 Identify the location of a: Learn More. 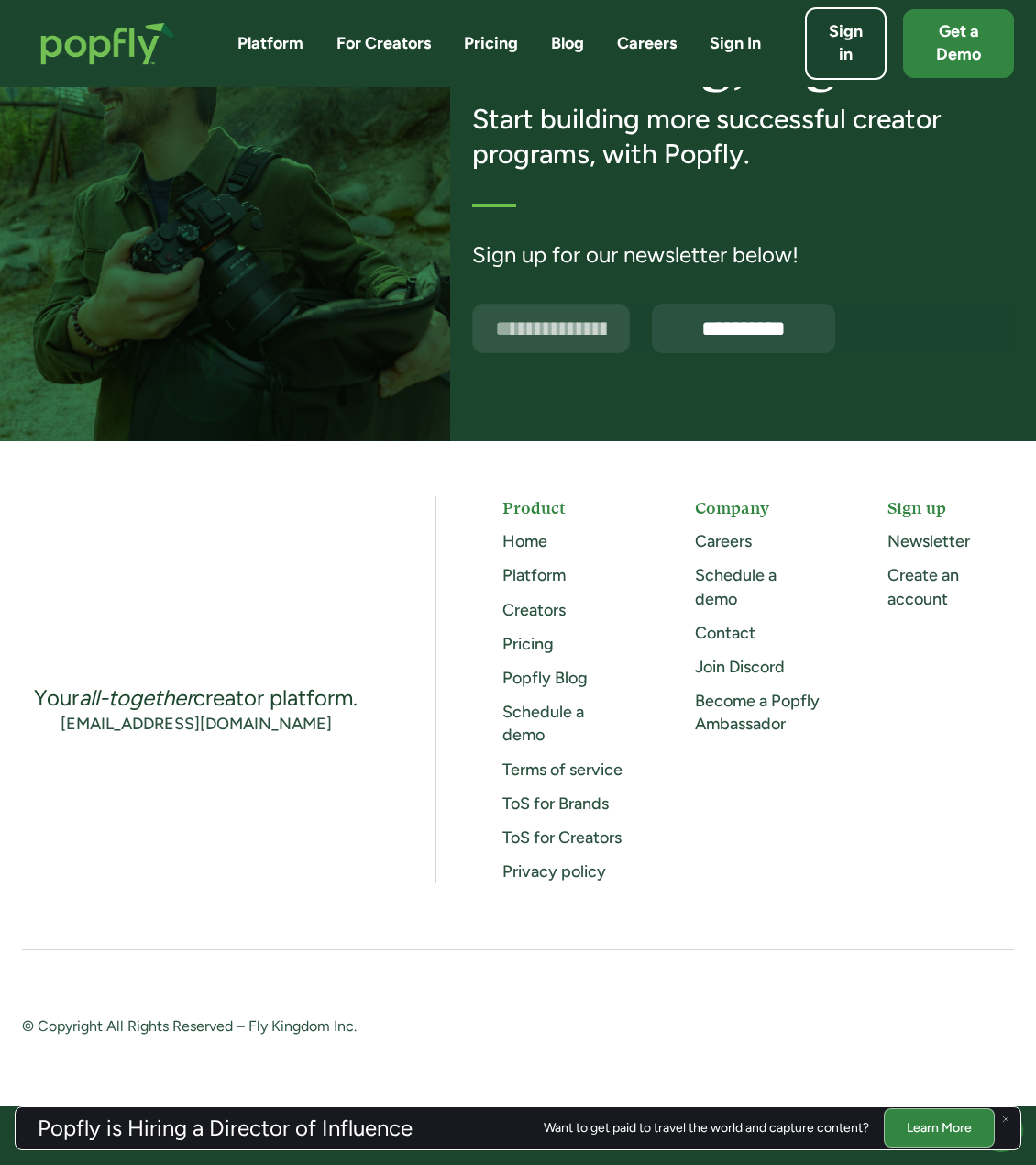
(939, 1127).